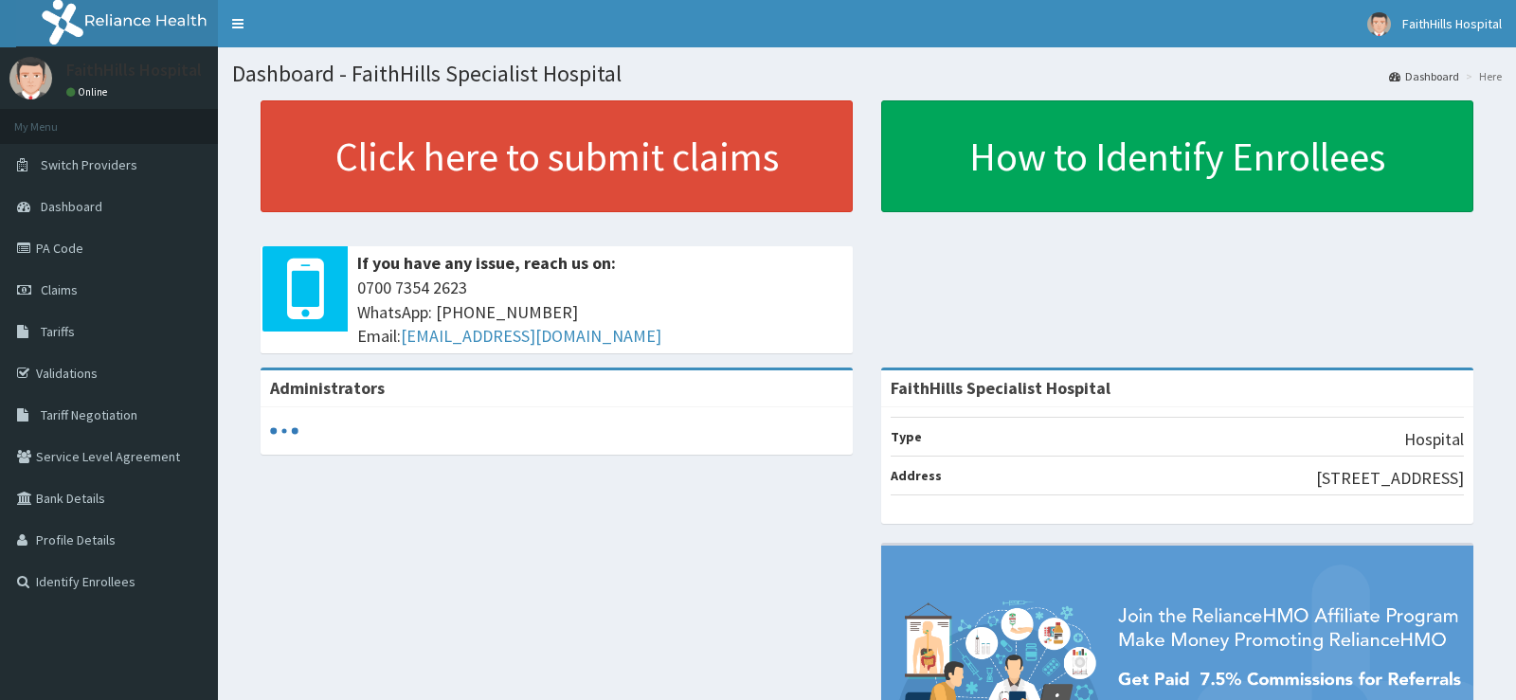 This screenshot has width=1516, height=700. Describe the element at coordinates (486, 263) in the screenshot. I see `b: If you have any issue, reach us on:` at that location.